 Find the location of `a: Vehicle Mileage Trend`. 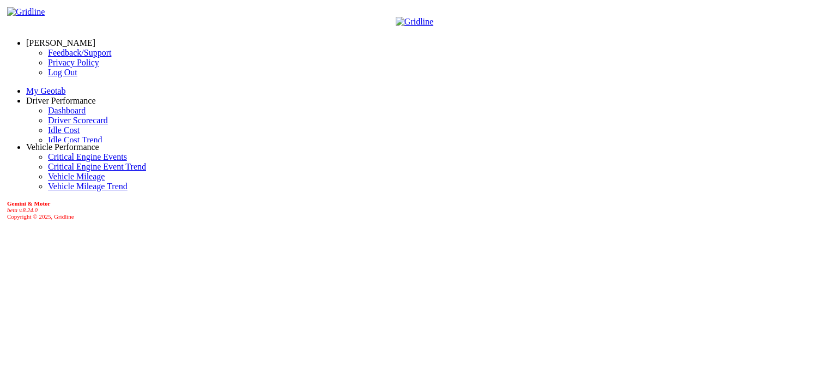

a: Vehicle Mileage Trend is located at coordinates (88, 186).